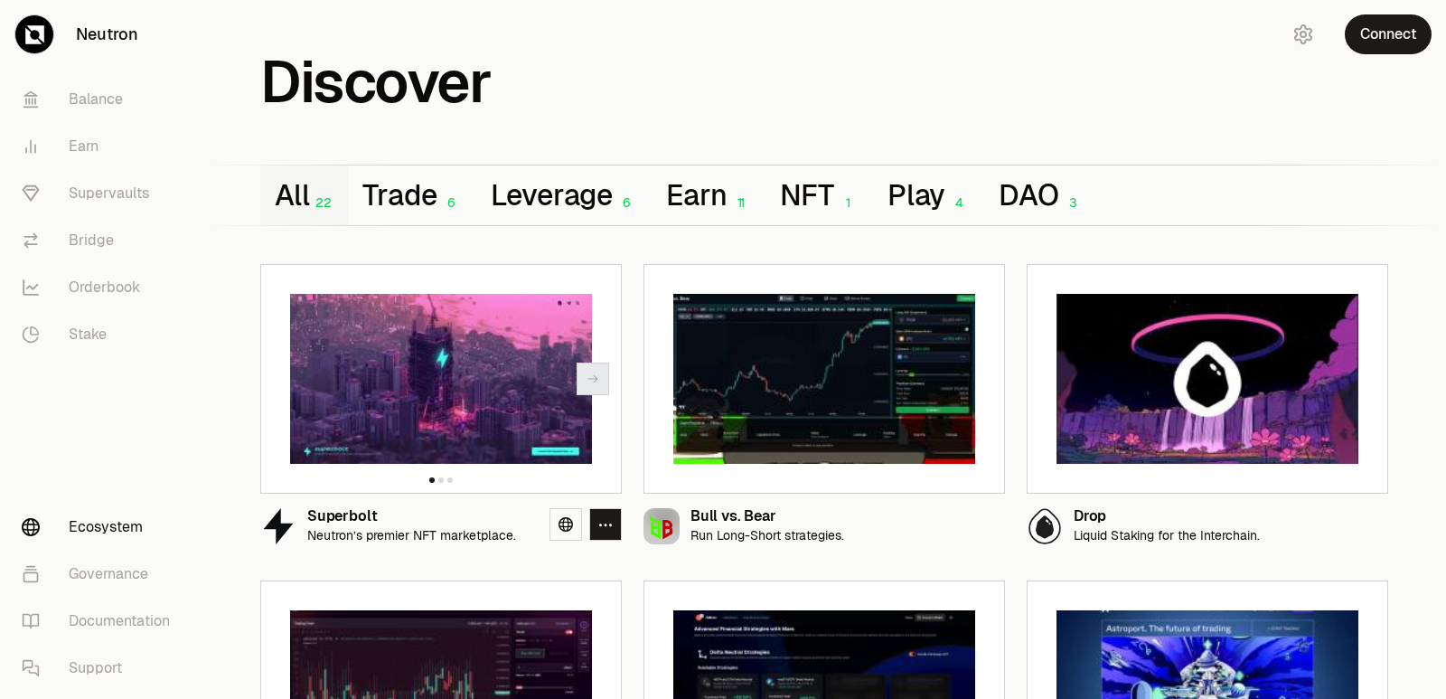 The width and height of the screenshot is (1446, 699). I want to click on button: Trade, so click(411, 195).